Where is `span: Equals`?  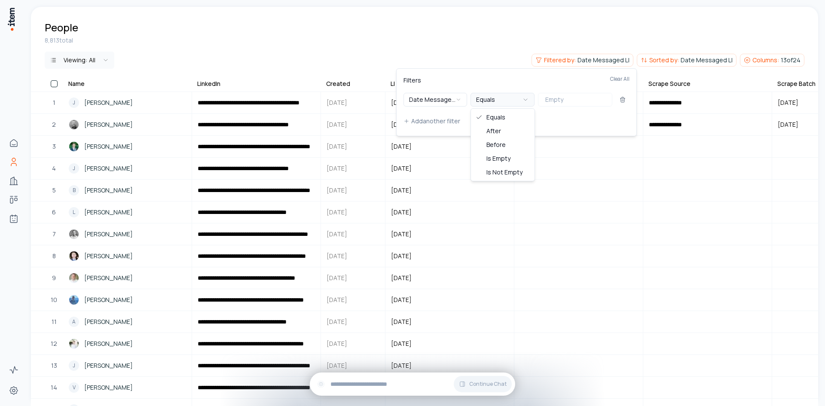 span: Equals is located at coordinates (496, 117).